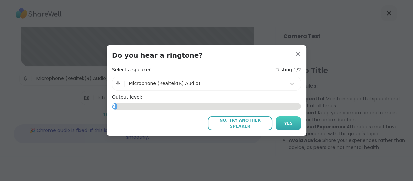 The image size is (413, 181). I want to click on img: Microphone, so click(118, 84).